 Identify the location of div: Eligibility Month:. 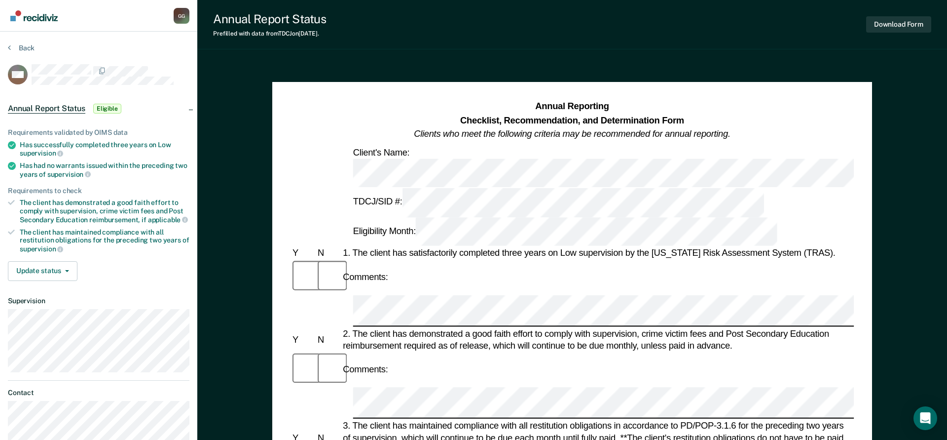
(565, 231).